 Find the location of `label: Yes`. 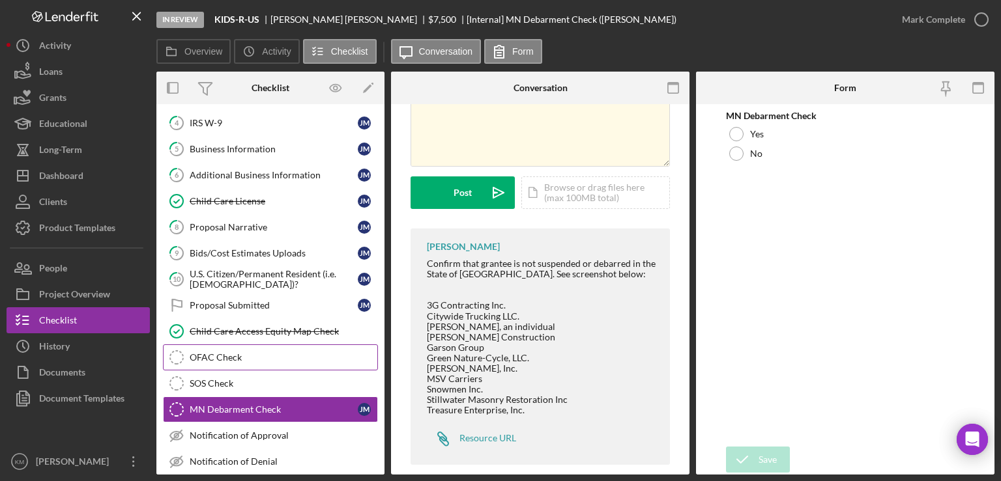

label: Yes is located at coordinates (756, 134).